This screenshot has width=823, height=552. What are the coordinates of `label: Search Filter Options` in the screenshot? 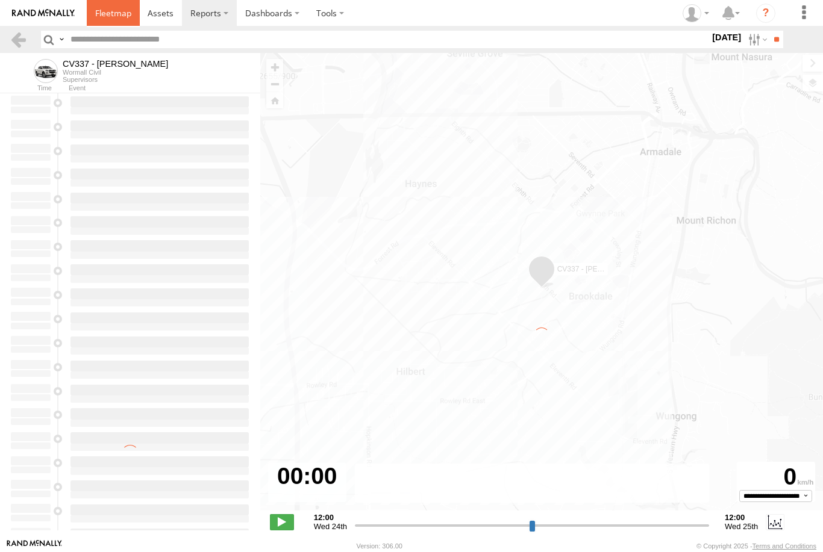 It's located at (756, 39).